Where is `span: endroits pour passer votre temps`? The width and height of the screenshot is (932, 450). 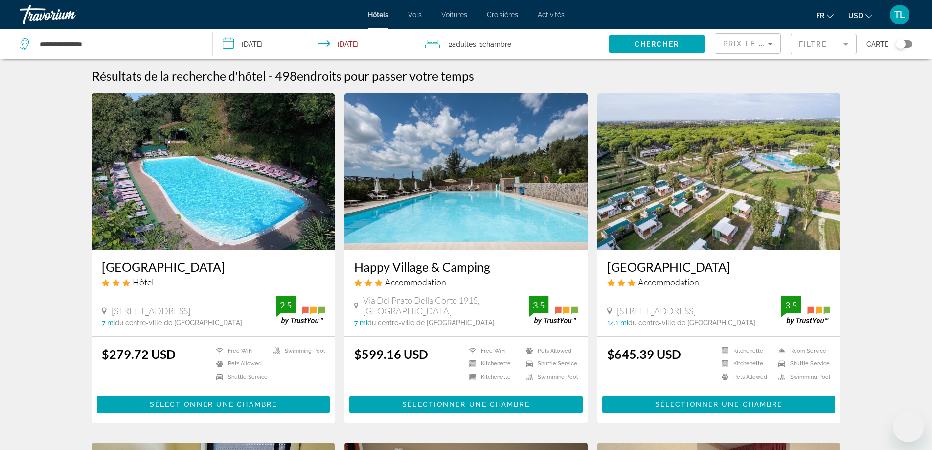
span: endroits pour passer votre temps is located at coordinates (386, 76).